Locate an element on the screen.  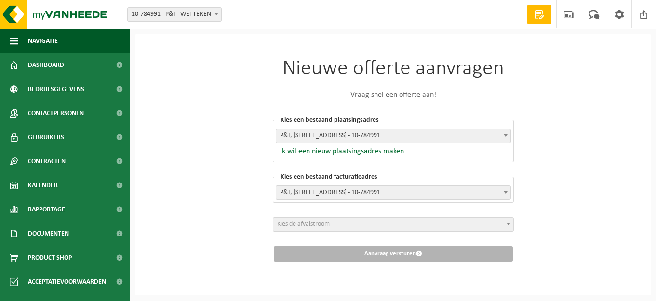
span: Product Shop is located at coordinates (50, 258).